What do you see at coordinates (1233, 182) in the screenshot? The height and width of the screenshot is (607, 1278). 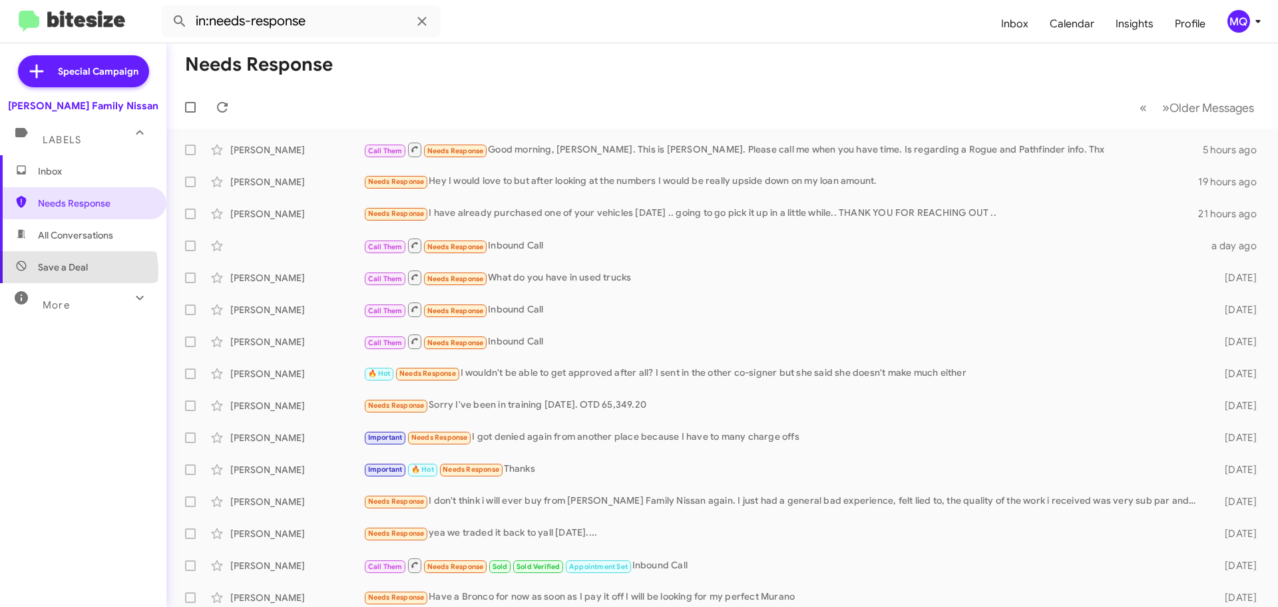 I see `div: 19 hours ago` at bounding box center [1233, 182].